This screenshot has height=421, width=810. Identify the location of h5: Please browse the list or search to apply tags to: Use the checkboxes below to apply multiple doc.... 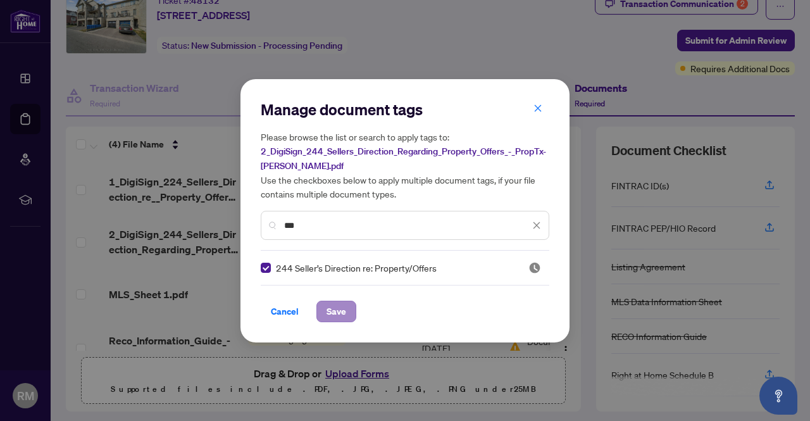
(405, 165).